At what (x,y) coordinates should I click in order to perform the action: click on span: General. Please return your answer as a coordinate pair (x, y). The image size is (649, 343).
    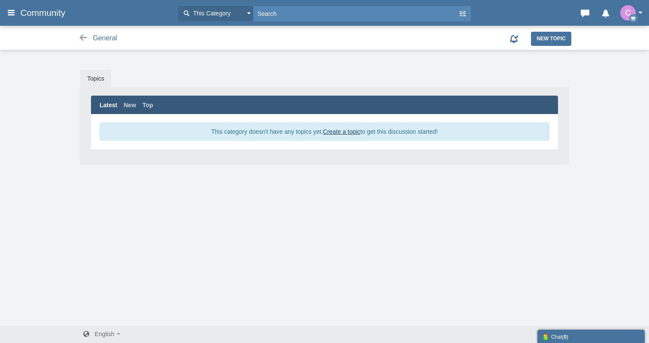
    Looking at the image, I should click on (105, 38).